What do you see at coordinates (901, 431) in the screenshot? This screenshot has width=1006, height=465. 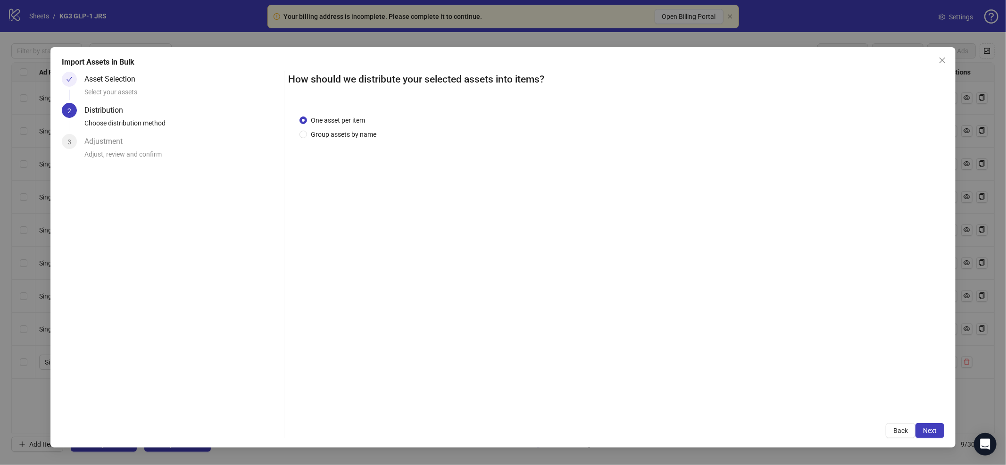 I see `button: Back` at bounding box center [901, 431].